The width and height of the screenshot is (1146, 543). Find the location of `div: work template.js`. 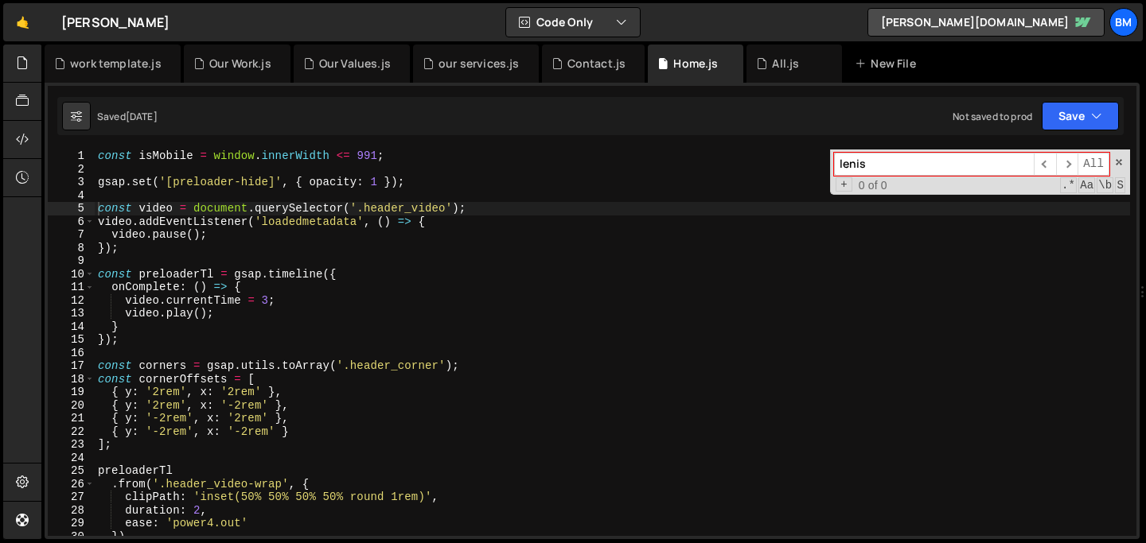

div: work template.js is located at coordinates (115, 64).